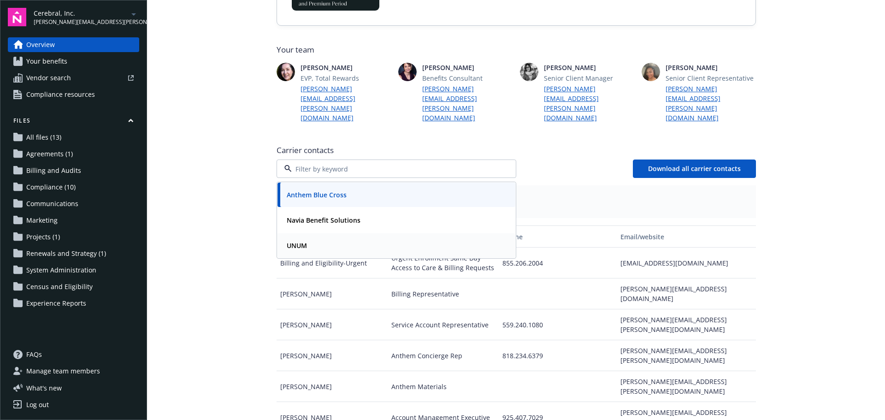  Describe the element at coordinates (558, 237) in the screenshot. I see `button: Phone` at that location.